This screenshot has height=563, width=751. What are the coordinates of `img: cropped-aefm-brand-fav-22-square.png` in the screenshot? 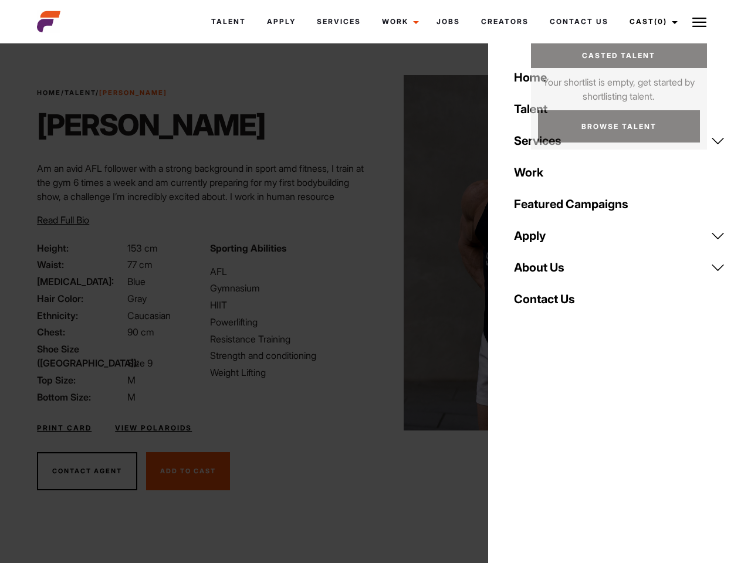 It's located at (49, 22).